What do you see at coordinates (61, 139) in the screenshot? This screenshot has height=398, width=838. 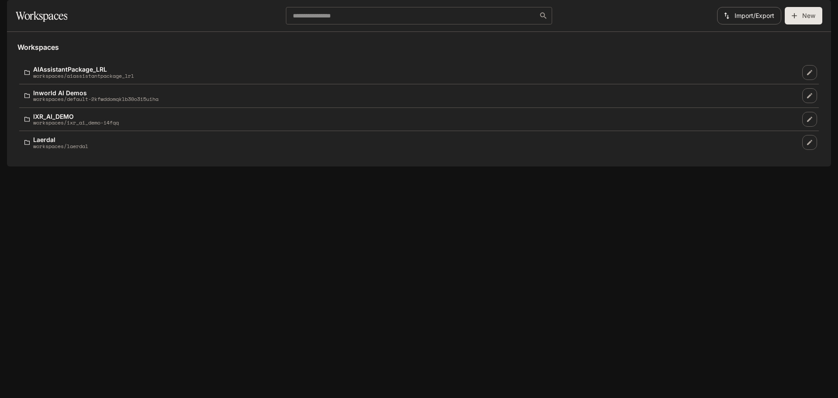 I see `p: Laerdal` at bounding box center [61, 139].